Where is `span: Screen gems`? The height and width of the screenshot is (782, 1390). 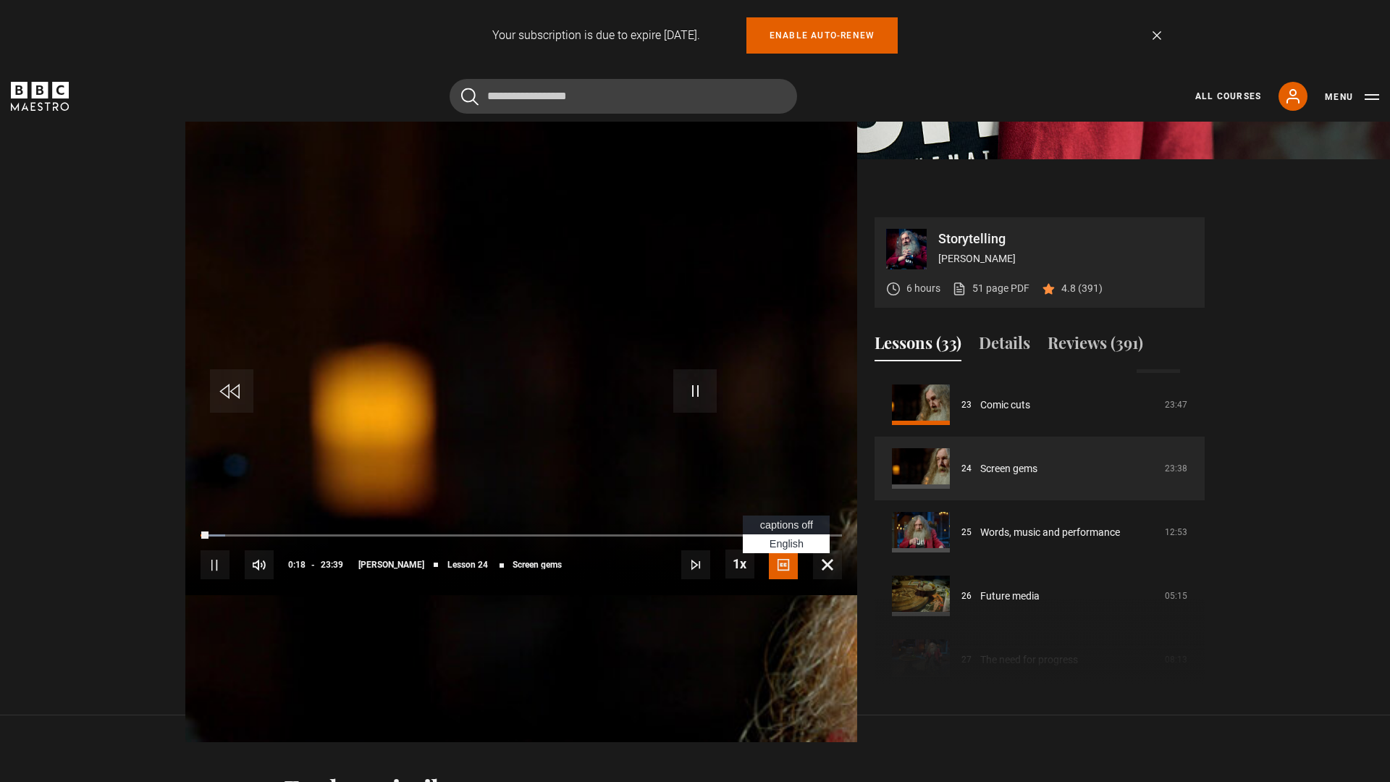 span: Screen gems is located at coordinates (537, 565).